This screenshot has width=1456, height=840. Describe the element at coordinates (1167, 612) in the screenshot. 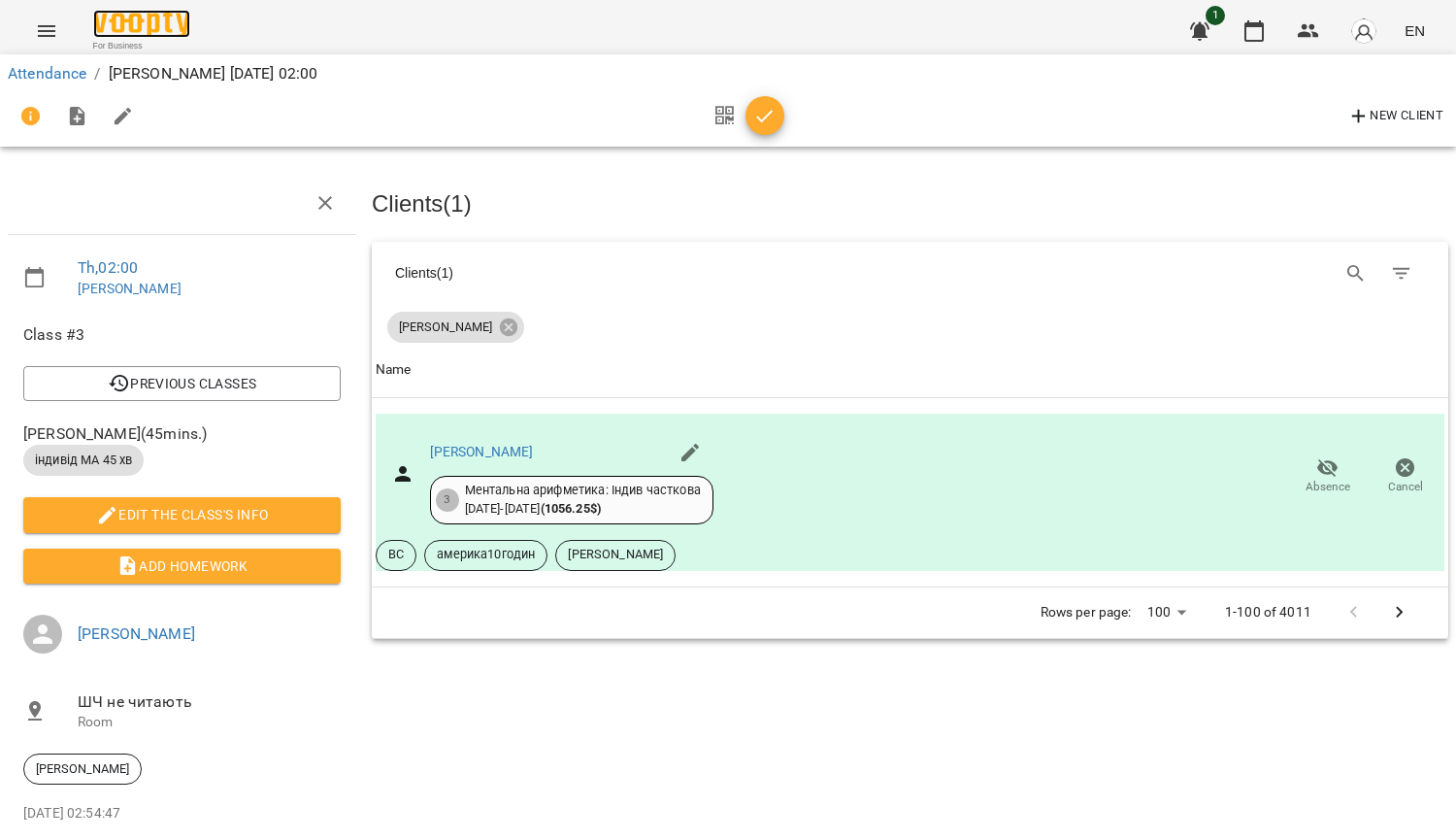

I see `div: 100` at that location.